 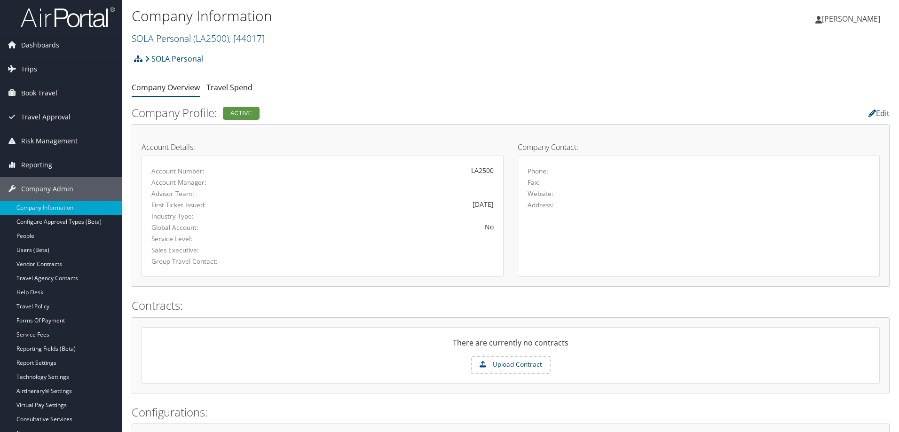 I want to click on img: airportal-logo.png, so click(x=68, y=17).